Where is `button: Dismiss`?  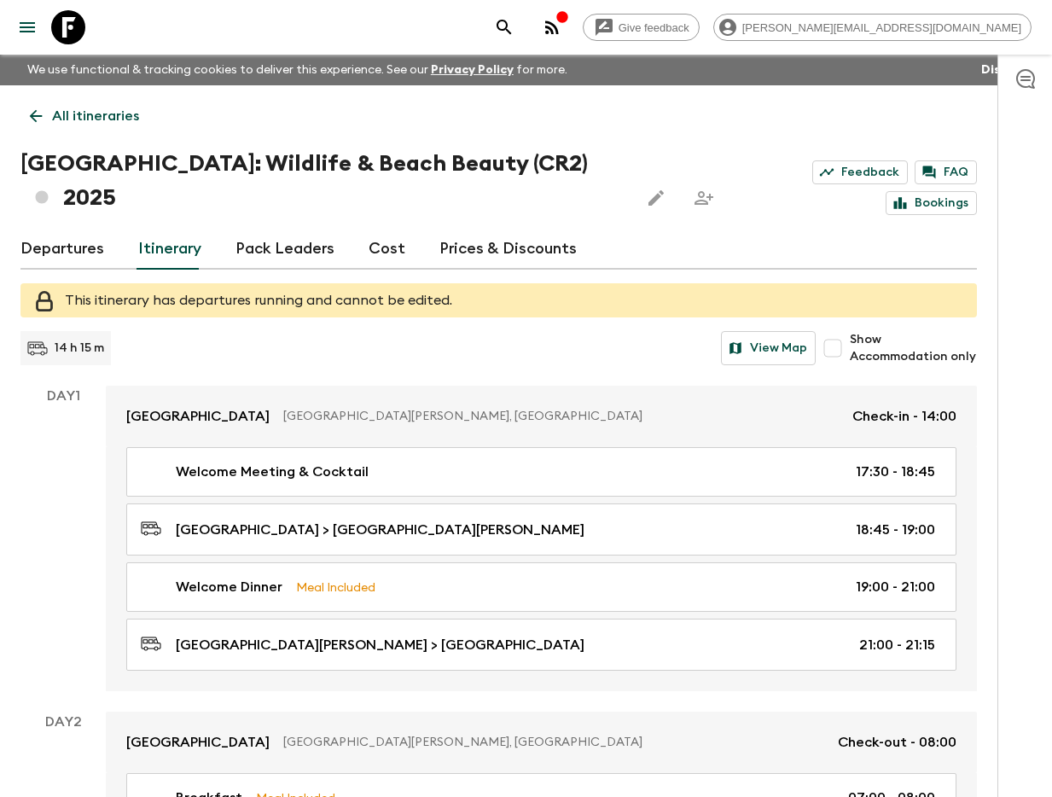 button: Dismiss is located at coordinates (1004, 70).